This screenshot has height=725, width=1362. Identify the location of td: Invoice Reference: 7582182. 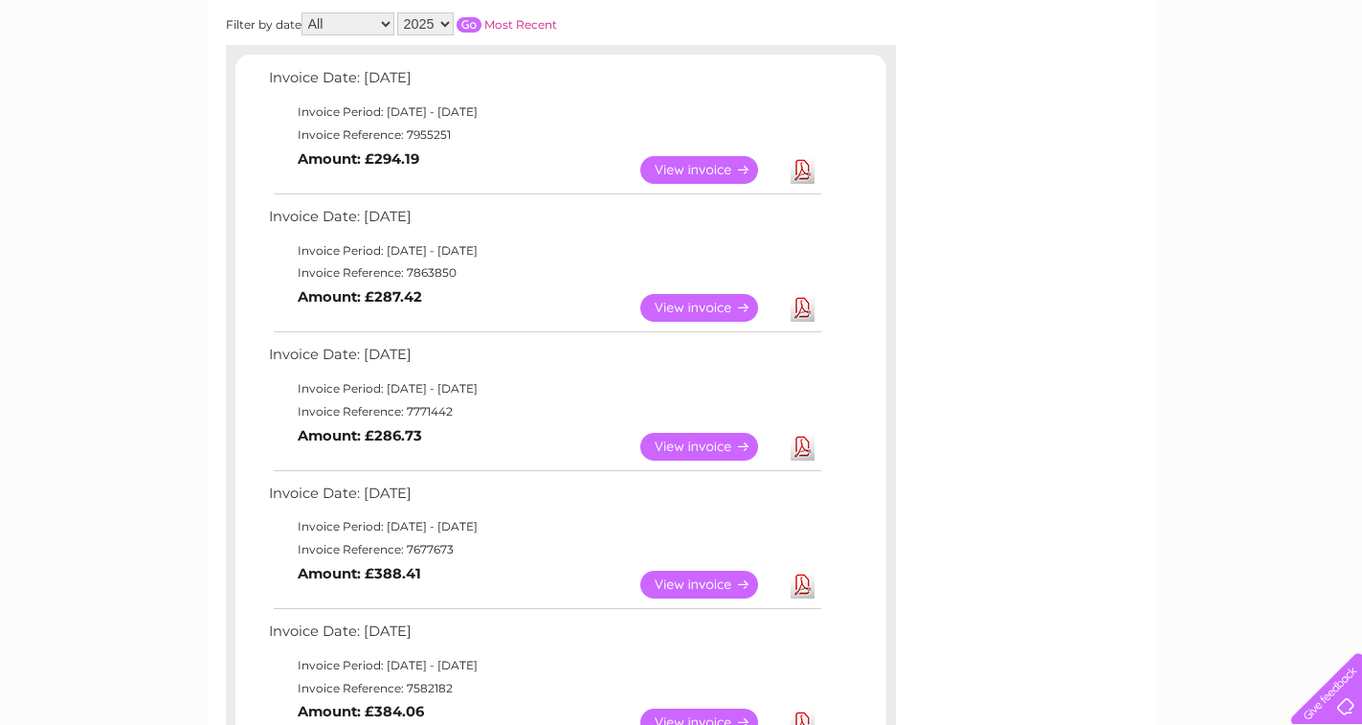
(544, 688).